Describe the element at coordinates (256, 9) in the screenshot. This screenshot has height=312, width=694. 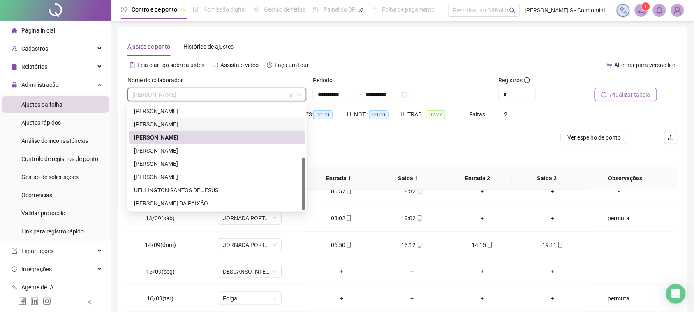
I see `span: sun` at that location.